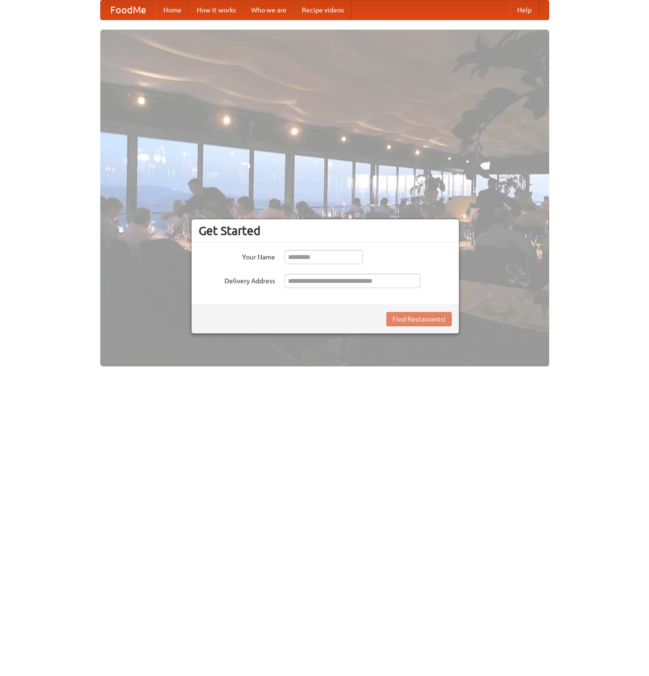  What do you see at coordinates (237, 255) in the screenshot?
I see `label: Your Name` at bounding box center [237, 255].